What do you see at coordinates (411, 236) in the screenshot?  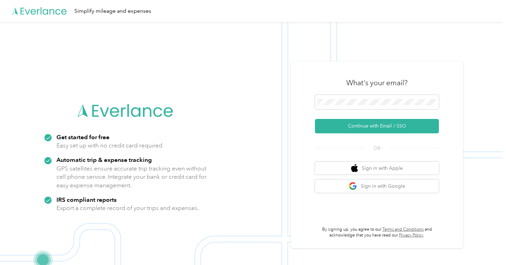 I see `a: Privacy Policy` at bounding box center [411, 236].